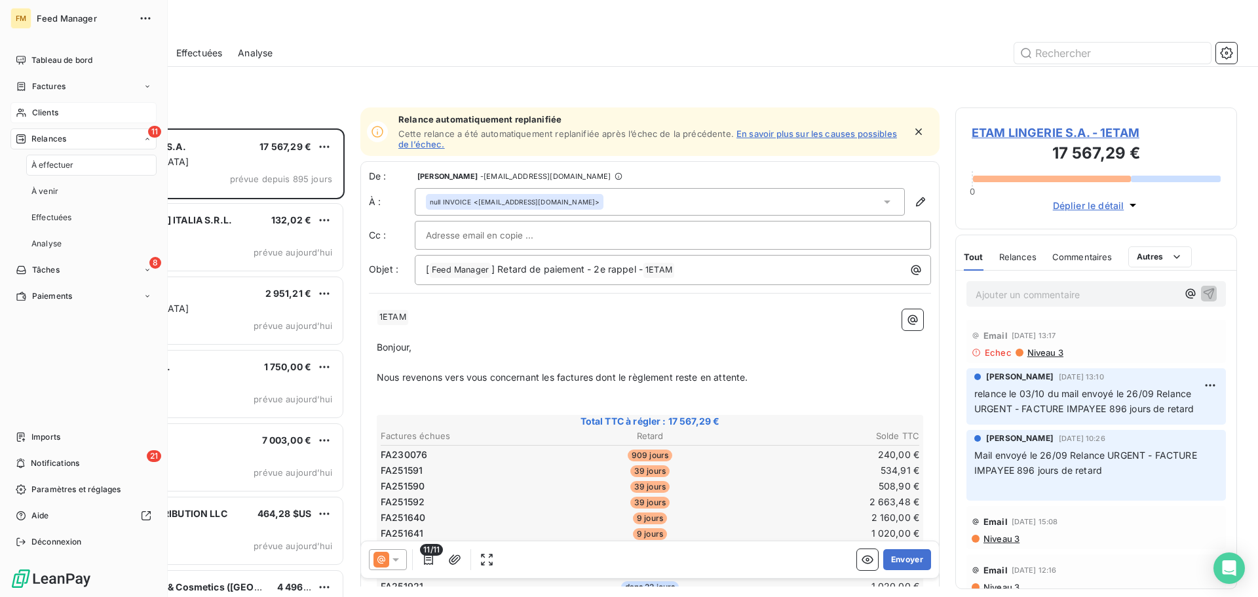 The image size is (1258, 597). Describe the element at coordinates (155, 263) in the screenshot. I see `span: 8` at that location.